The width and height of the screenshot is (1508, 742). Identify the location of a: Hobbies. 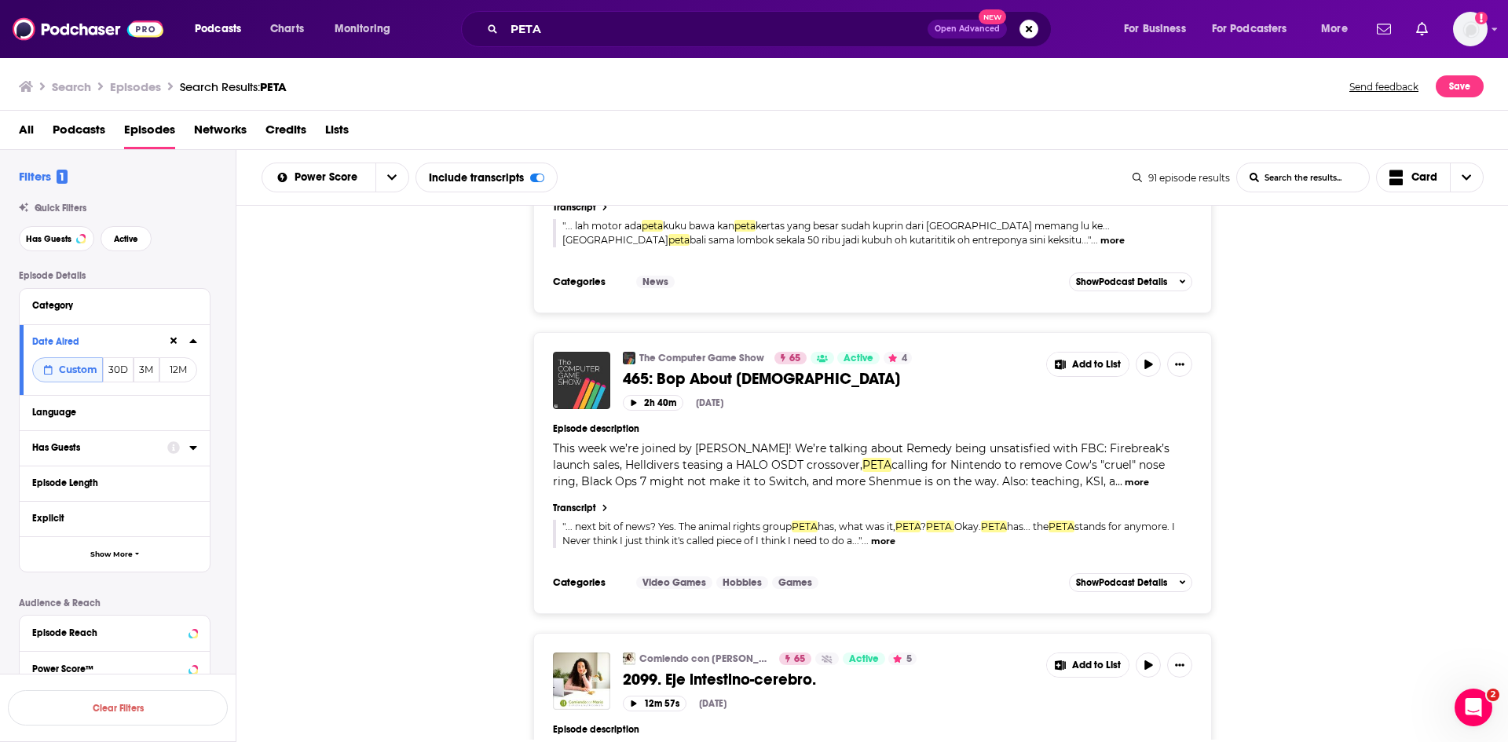
(742, 583).